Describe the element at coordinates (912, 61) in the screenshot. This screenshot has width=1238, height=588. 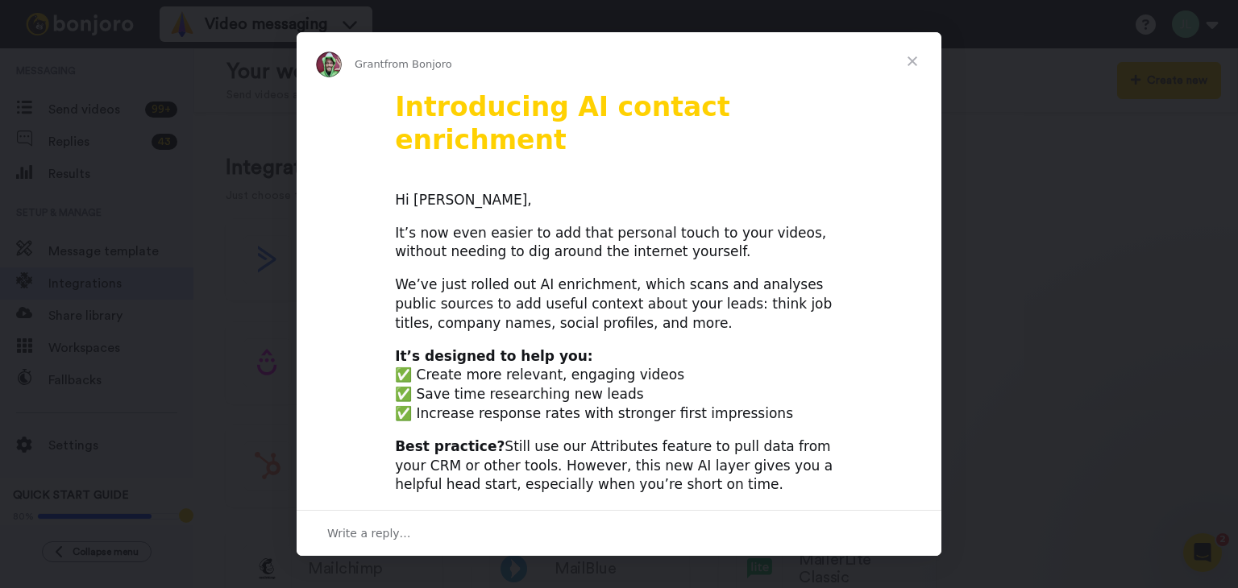
I see `span: Close` at that location.